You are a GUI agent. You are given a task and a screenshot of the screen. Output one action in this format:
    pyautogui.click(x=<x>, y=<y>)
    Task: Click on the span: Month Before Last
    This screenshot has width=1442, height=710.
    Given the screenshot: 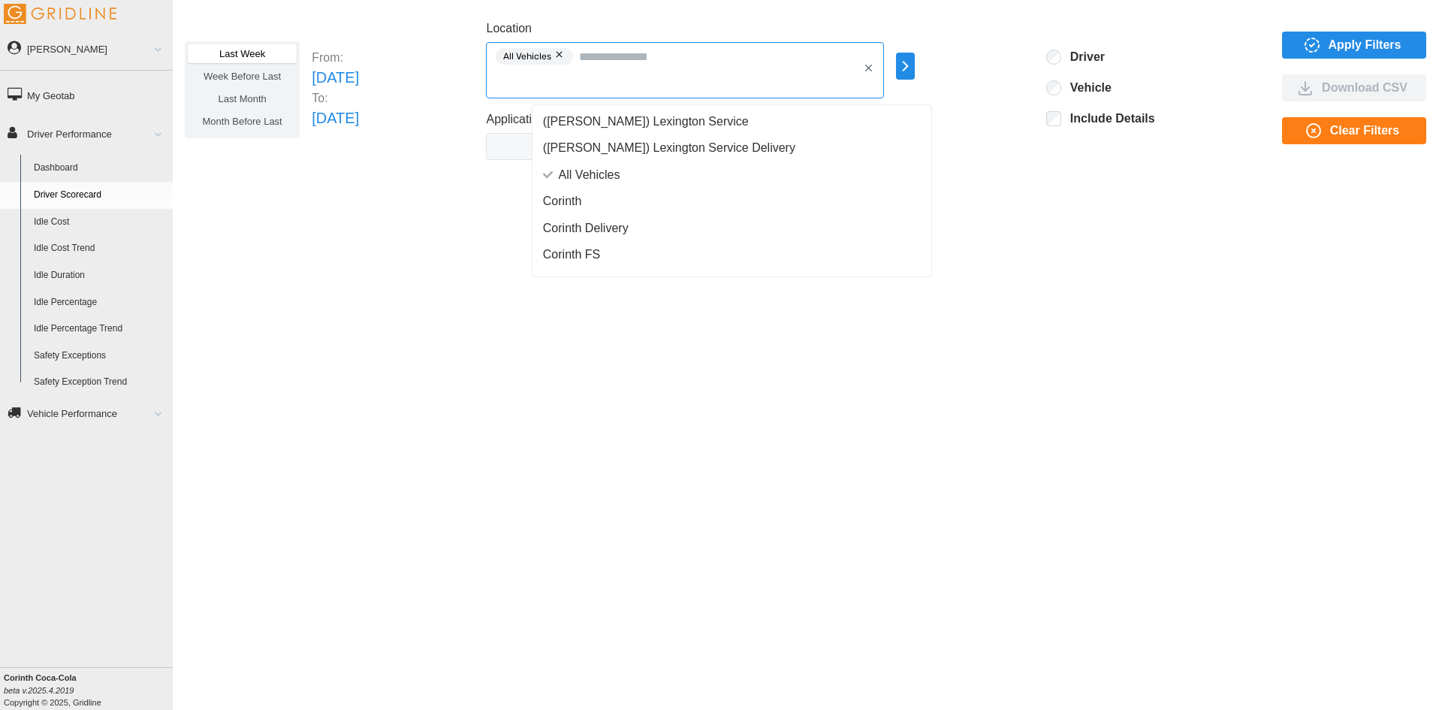 What is the action you would take?
    pyautogui.click(x=243, y=121)
    